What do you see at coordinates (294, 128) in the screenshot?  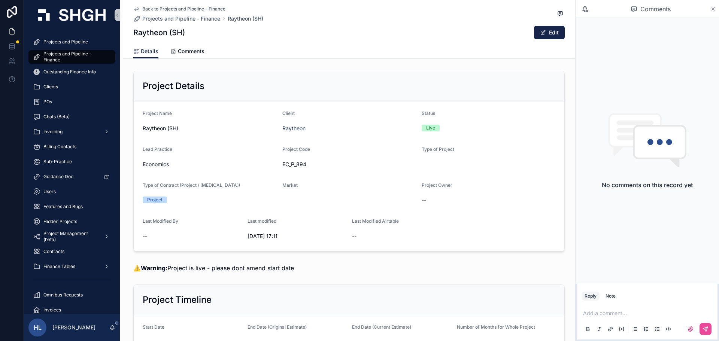 I see `span: Raytheon` at bounding box center [294, 128].